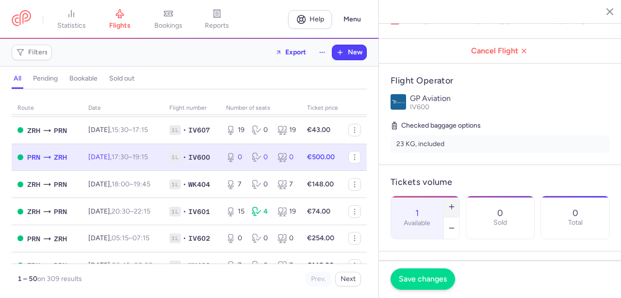  I want to click on time: 15:30, so click(120, 130).